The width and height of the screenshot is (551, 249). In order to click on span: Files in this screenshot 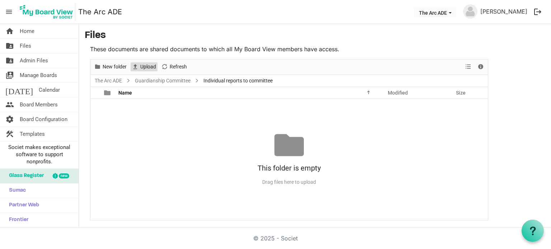, I will do `click(25, 46)`.